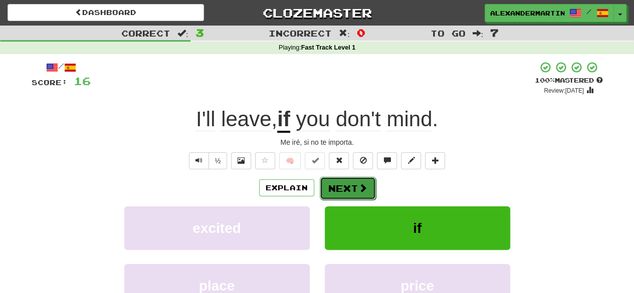 This screenshot has width=634, height=293. Describe the element at coordinates (218, 161) in the screenshot. I see `button: ½` at that location.